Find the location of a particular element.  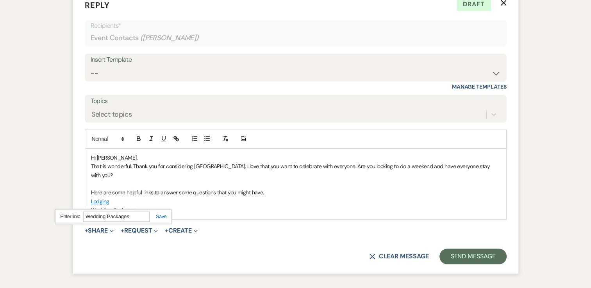

input: https://quilljs.com is located at coordinates (116, 217).